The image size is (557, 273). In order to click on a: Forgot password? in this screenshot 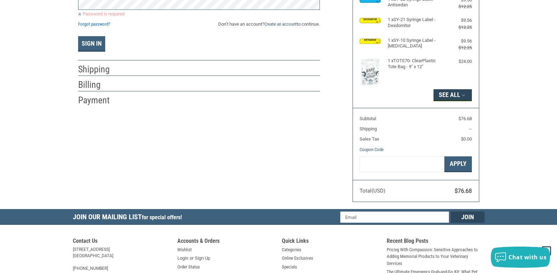, I will do `click(94, 24)`.